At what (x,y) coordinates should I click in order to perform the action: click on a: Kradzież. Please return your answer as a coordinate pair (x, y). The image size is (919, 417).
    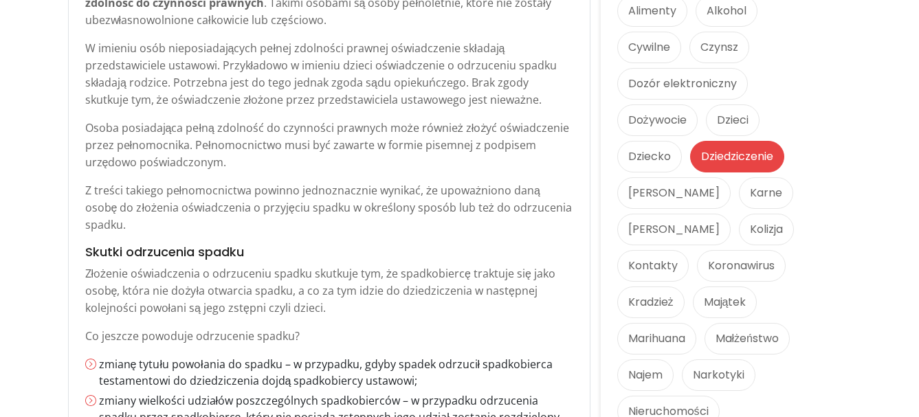
    Looking at the image, I should click on (651, 303).